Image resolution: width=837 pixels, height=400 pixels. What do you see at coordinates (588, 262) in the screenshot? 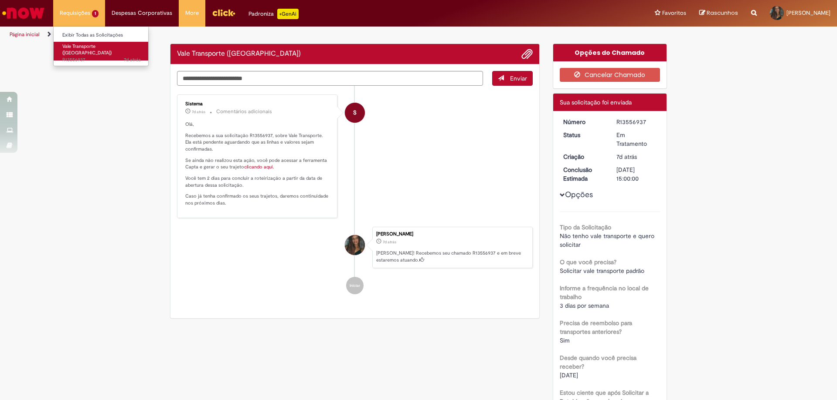
I see `b: O que você precisa?` at bounding box center [588, 262].